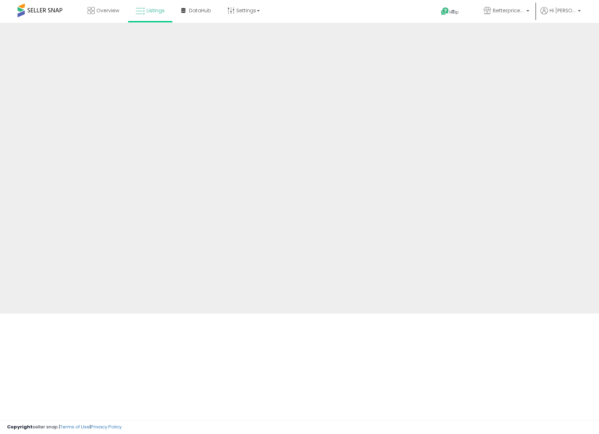  What do you see at coordinates (508, 11) in the screenshot?
I see `span: Betterpricer - MX` at bounding box center [508, 11].